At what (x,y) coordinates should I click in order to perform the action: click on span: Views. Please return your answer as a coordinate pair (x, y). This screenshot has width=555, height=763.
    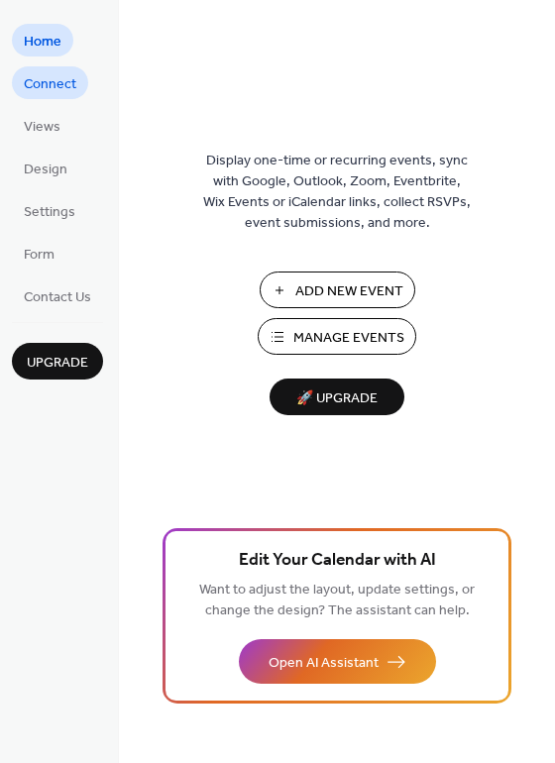
    Looking at the image, I should click on (42, 127).